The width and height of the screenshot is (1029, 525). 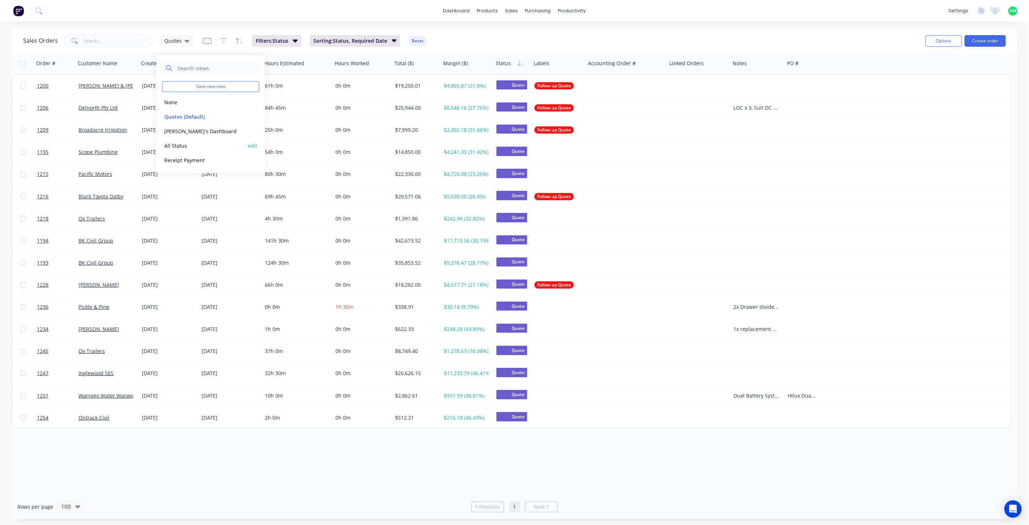 I want to click on div: purchasing, so click(x=538, y=11).